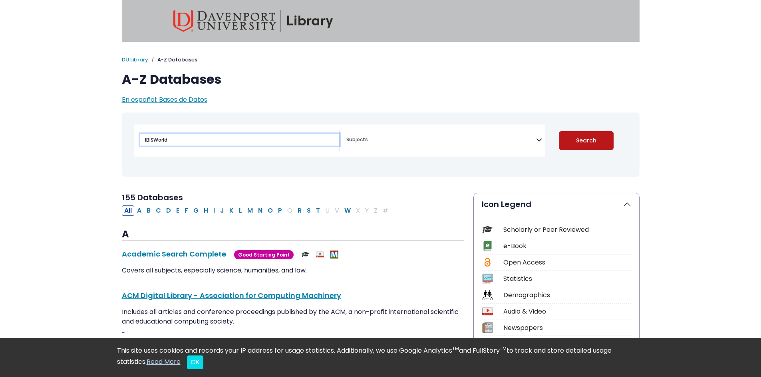 The height and width of the screenshot is (377, 761). What do you see at coordinates (380, 145) in the screenshot?
I see `nav: Search filters` at bounding box center [380, 145].